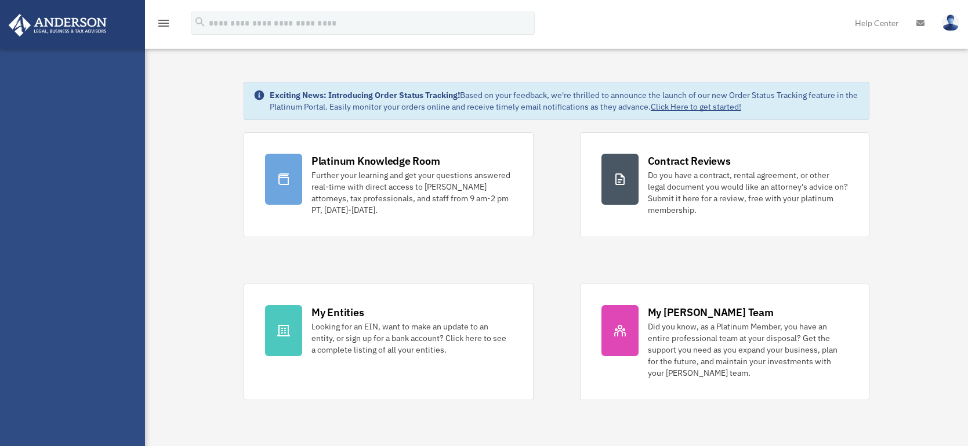  What do you see at coordinates (748, 193) in the screenshot?
I see `div: Do you have a contract, rental agreement, or other legal document you would like an attorney's ad...` at bounding box center [748, 193].